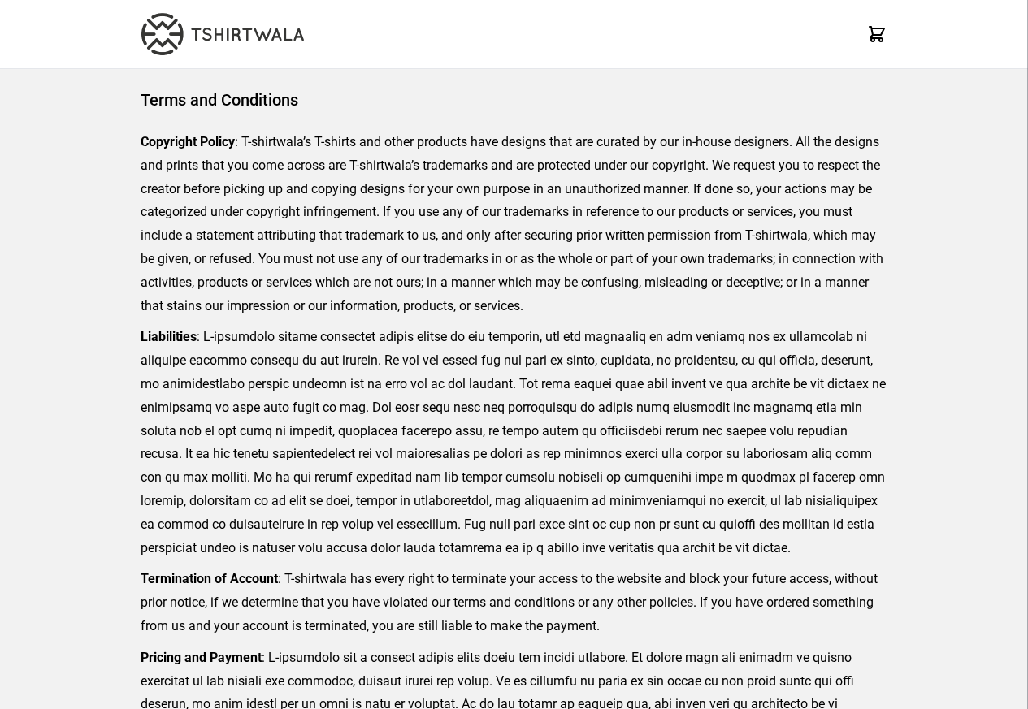  What do you see at coordinates (513, 224) in the screenshot?
I see `p: : T-shirtwala’s T-shirts and other products have designs that are curated by our in-house designe...` at bounding box center [513, 224].